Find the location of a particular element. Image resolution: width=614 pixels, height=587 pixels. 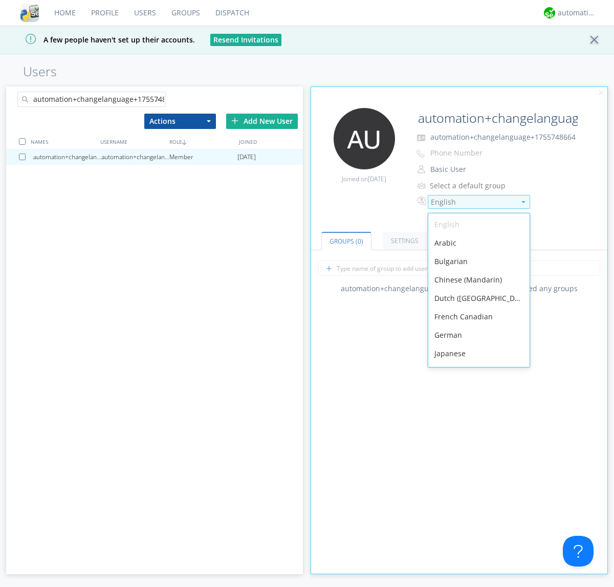

img: In groups with Translation enabled, this user's messages will be automatically translated to and ... is located at coordinates (423, 201).